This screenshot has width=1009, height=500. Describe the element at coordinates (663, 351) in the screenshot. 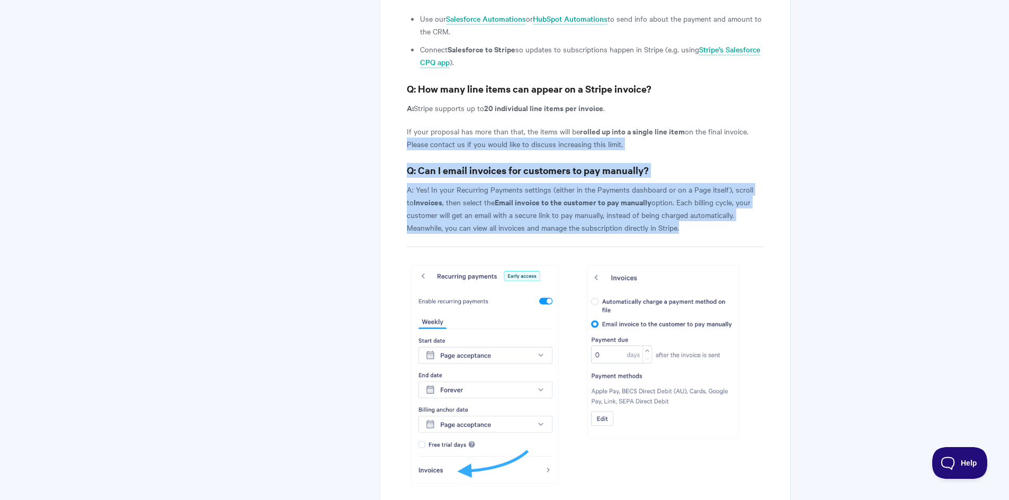

I see `img: file-gwII1g8HOQ.png` at that location.